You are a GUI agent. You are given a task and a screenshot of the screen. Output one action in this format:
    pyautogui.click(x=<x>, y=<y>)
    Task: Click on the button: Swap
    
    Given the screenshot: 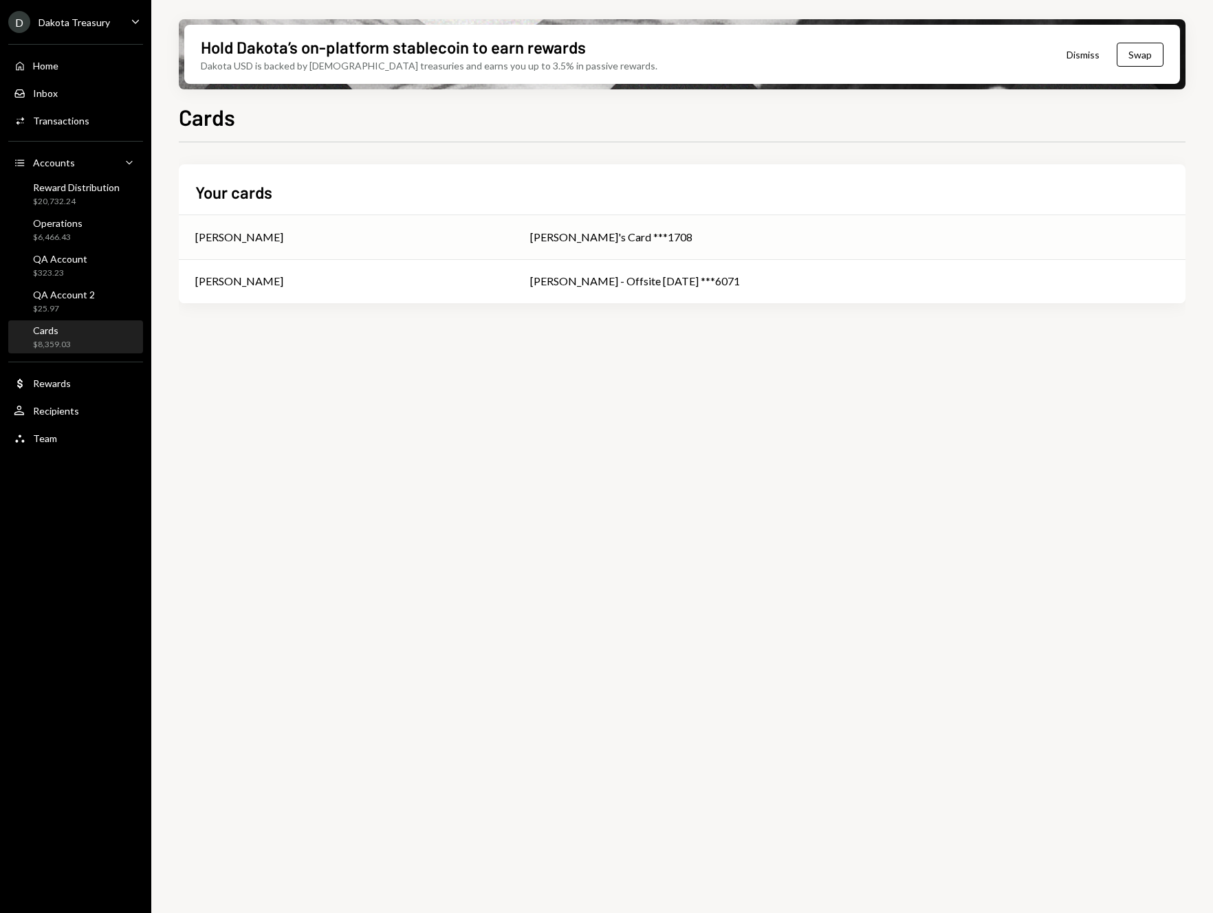 What is the action you would take?
    pyautogui.click(x=1140, y=54)
    